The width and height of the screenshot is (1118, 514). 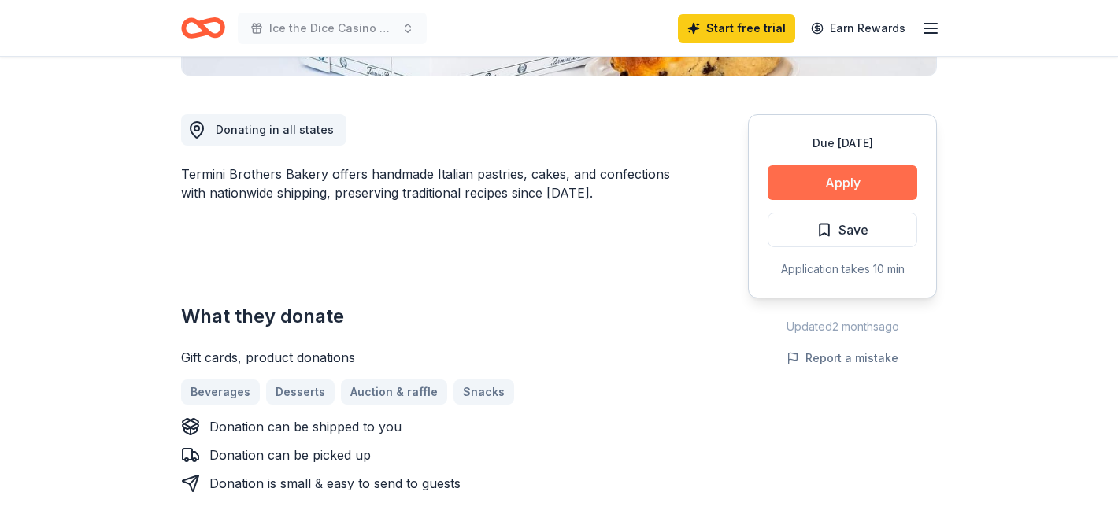 What do you see at coordinates (300, 392) in the screenshot?
I see `a: Desserts` at bounding box center [300, 392].